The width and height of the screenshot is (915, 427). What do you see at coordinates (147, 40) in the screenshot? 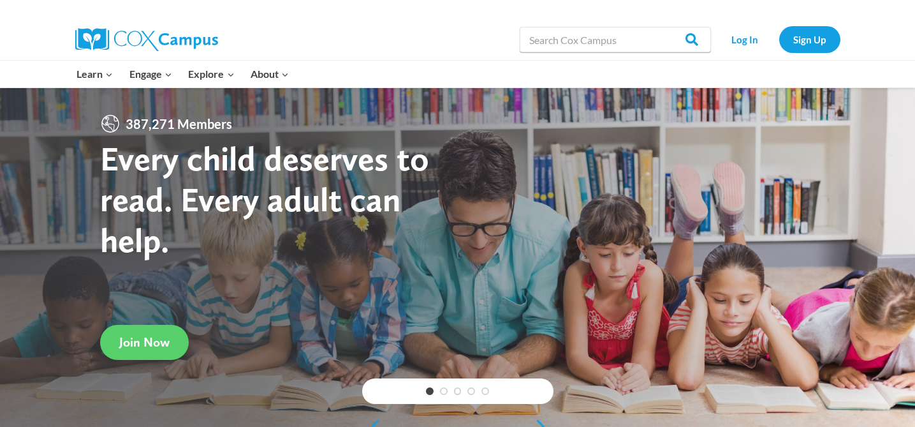
I see `img: Cox Campus` at bounding box center [147, 40].